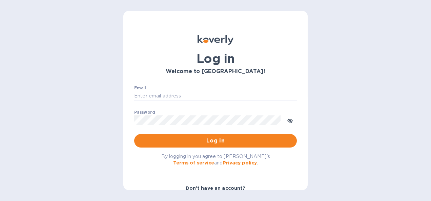 Image resolution: width=431 pixels, height=201 pixels. I want to click on button: Log in, so click(215, 141).